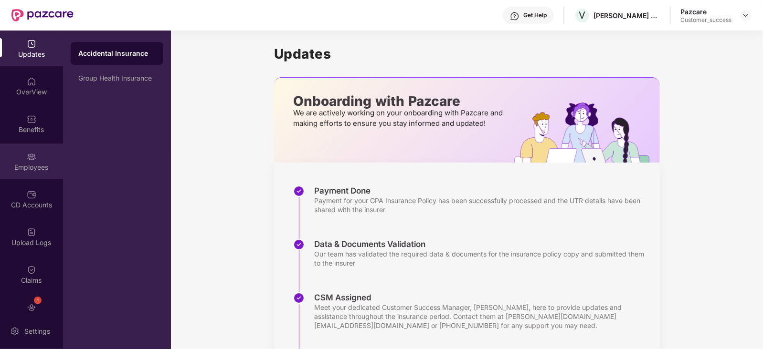  What do you see at coordinates (515, 16) in the screenshot?
I see `img: svg+xml;base64,PHN2ZyBpZD0iSGVscC0zMngzMiIgeG1sbnM9Imh0dHA6Ly93d3cudzMub3JnLzIwMDAvc3ZnIiB3aWR0aD...` at bounding box center [515, 16].